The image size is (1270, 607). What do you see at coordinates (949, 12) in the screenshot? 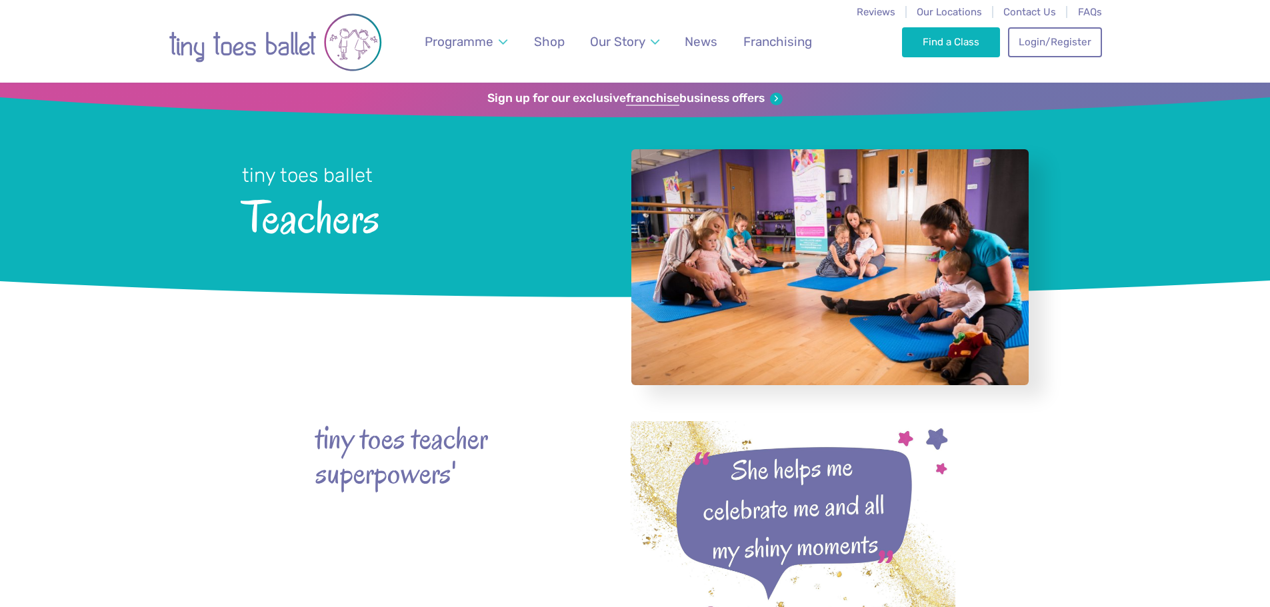
I see `a: Our Locations` at bounding box center [949, 12].